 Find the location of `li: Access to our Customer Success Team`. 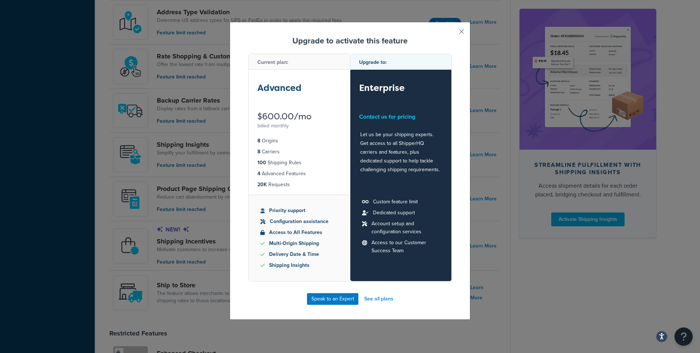

li: Access to our Customer Success Team is located at coordinates (401, 246).